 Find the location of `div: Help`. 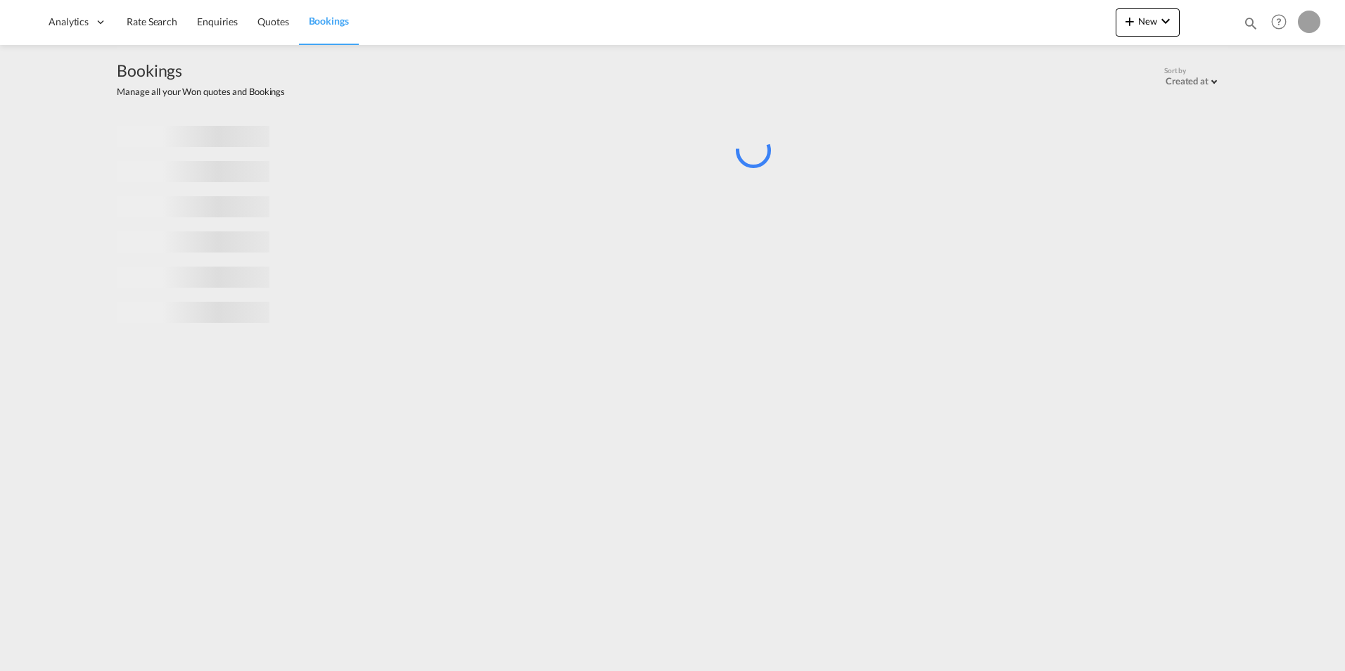

div: Help is located at coordinates (1283, 23).